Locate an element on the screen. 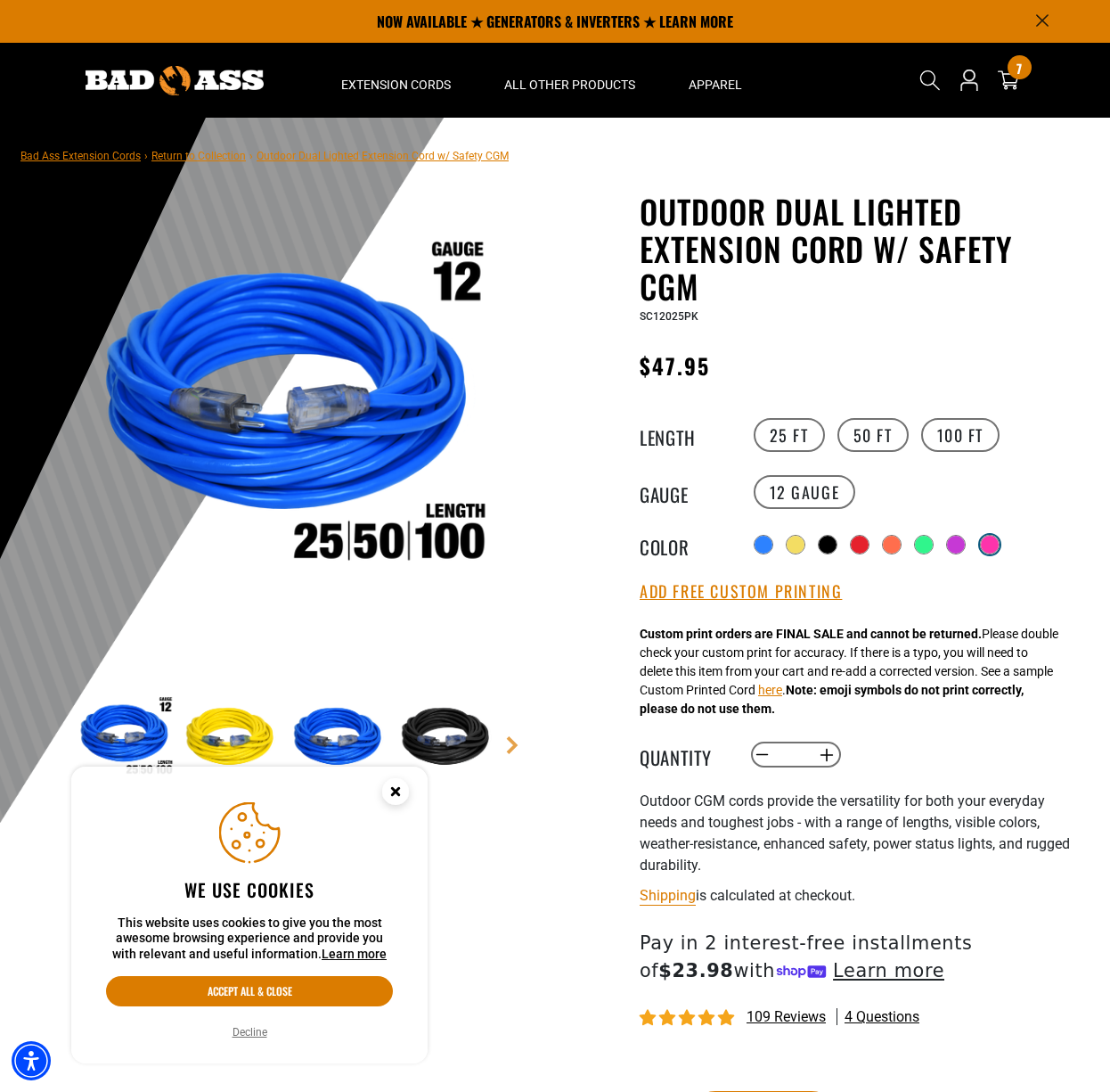  a: This website uses cookies to give you the most awesome browsing experience and provide you with r... is located at coordinates (353, 954).